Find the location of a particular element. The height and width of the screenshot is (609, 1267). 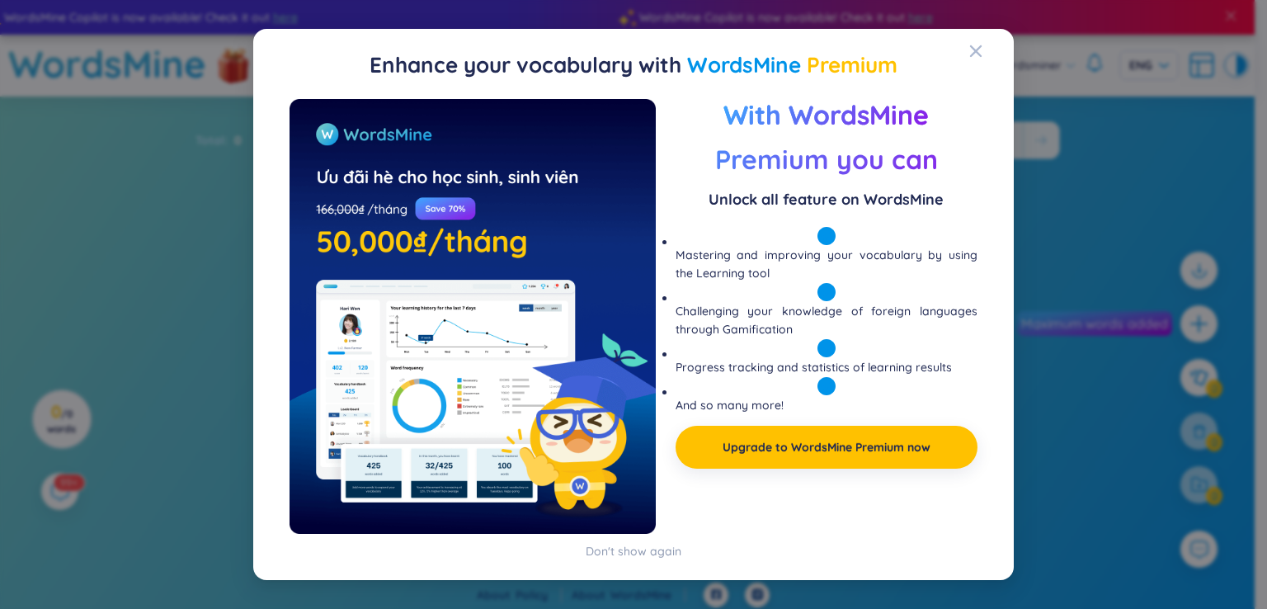

div: Don't show again is located at coordinates (633, 551).